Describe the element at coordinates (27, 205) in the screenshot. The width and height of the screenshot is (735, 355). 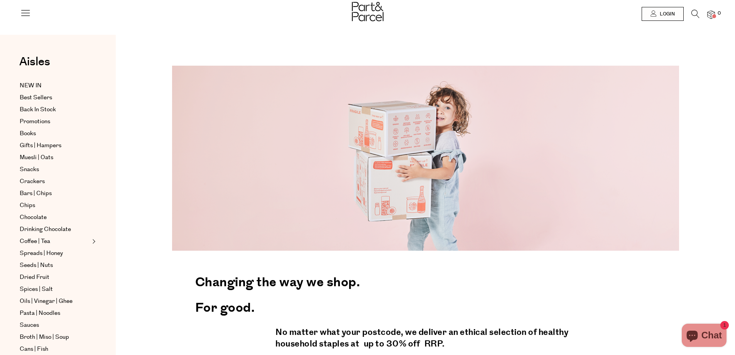
I see `span: Chips` at that location.